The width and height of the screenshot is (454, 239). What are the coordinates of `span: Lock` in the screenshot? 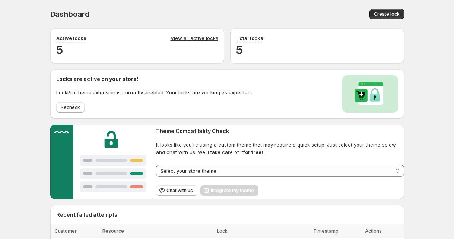 It's located at (222, 230).